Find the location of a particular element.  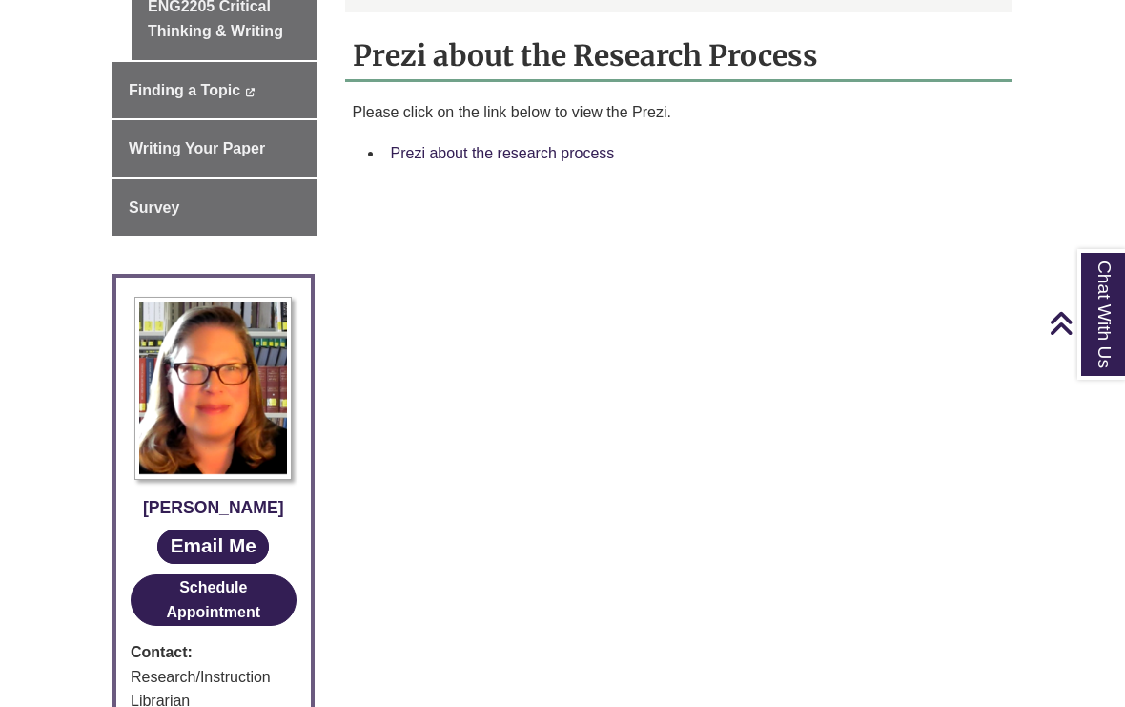

a: Writing Your Paper is located at coordinates (215, 149).